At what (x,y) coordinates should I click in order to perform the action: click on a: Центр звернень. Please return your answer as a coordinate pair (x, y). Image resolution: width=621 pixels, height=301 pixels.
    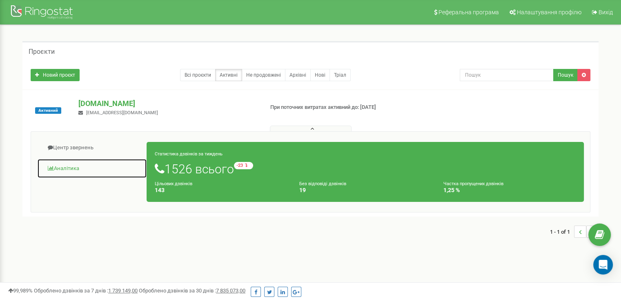
    Looking at the image, I should click on (92, 148).